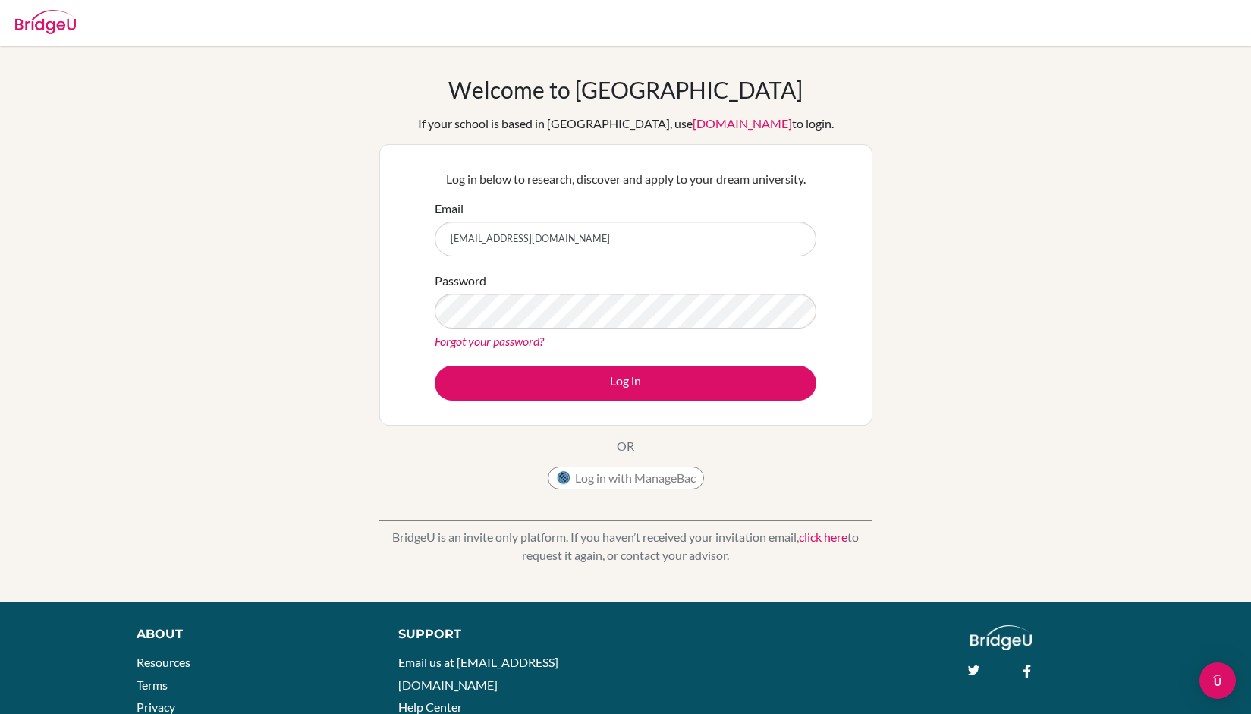 Image resolution: width=1251 pixels, height=714 pixels. I want to click on label: Email, so click(449, 209).